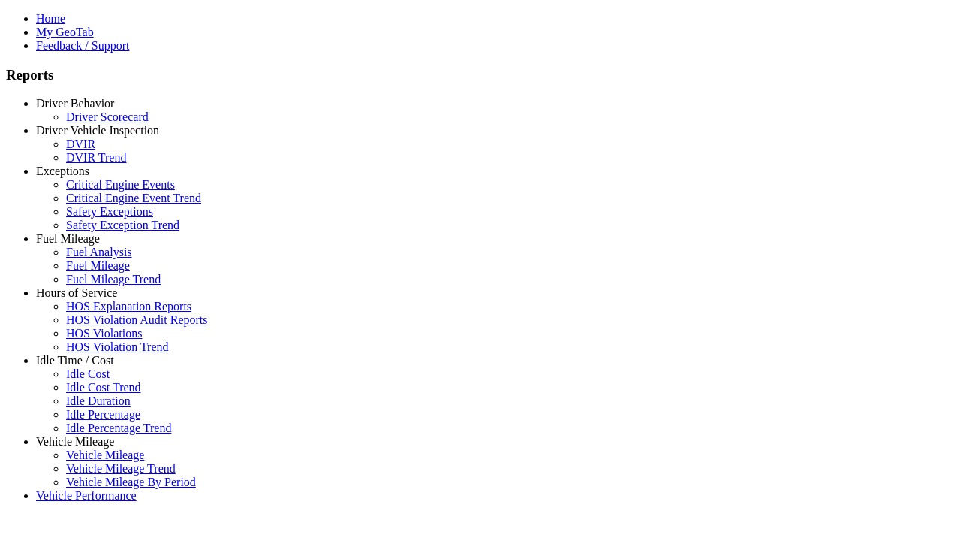 This screenshot has height=541, width=961. What do you see at coordinates (107, 116) in the screenshot?
I see `a: Driver Scorecard` at bounding box center [107, 116].